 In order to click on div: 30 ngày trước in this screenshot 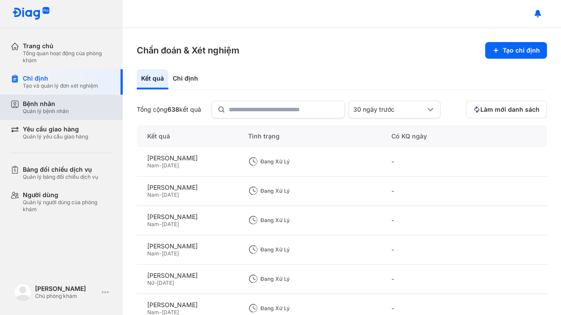, I will do `click(389, 110)`.